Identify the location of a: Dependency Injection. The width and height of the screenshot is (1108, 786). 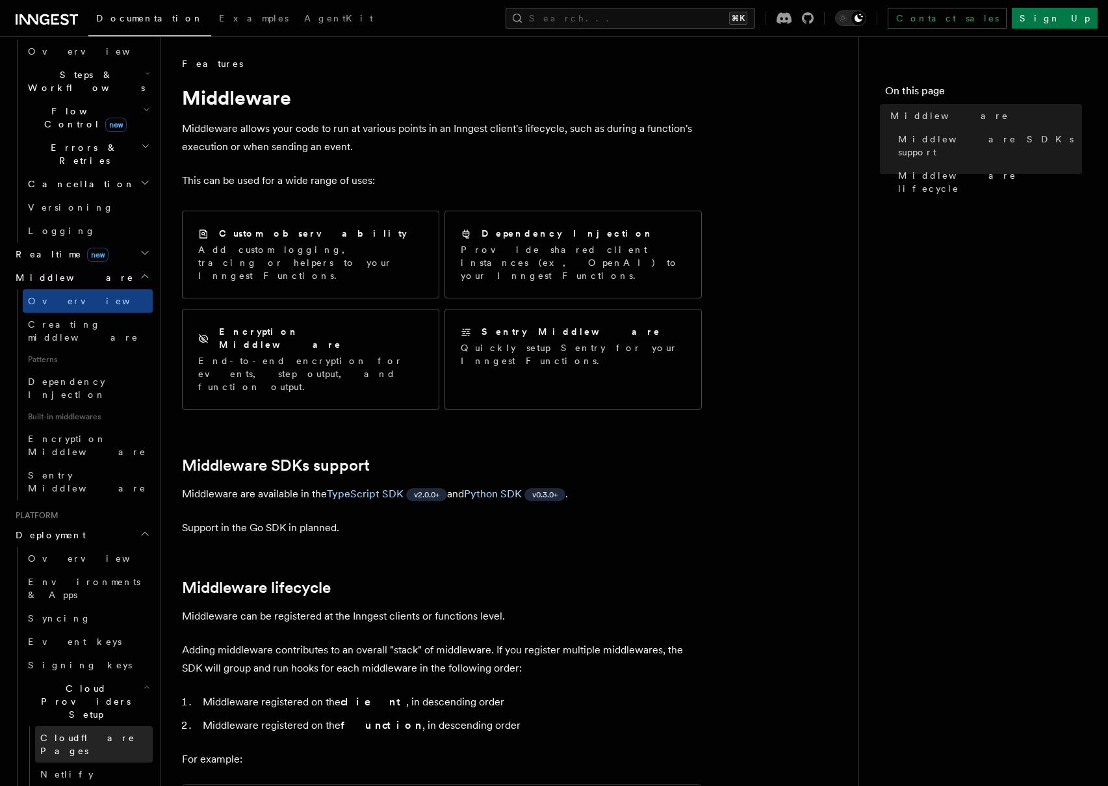
(88, 388).